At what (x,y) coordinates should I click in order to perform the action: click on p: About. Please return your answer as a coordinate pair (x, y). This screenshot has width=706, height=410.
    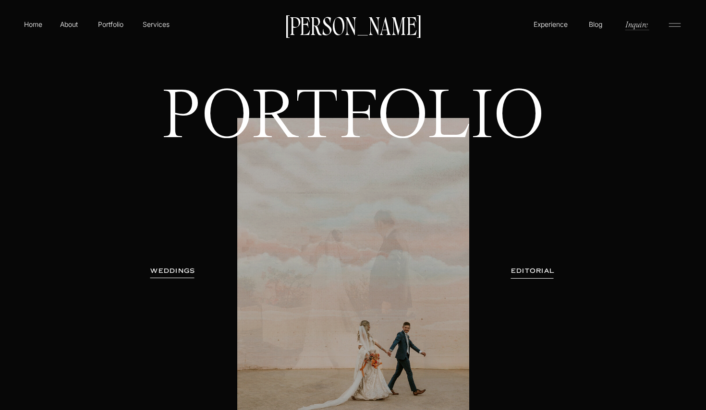
    Looking at the image, I should click on (69, 24).